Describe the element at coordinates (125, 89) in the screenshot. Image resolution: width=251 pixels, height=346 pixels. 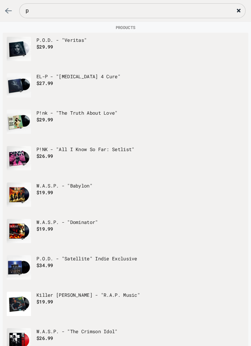
I see `li: products: EL-P - "Cancer 4 Cure"` at that location.